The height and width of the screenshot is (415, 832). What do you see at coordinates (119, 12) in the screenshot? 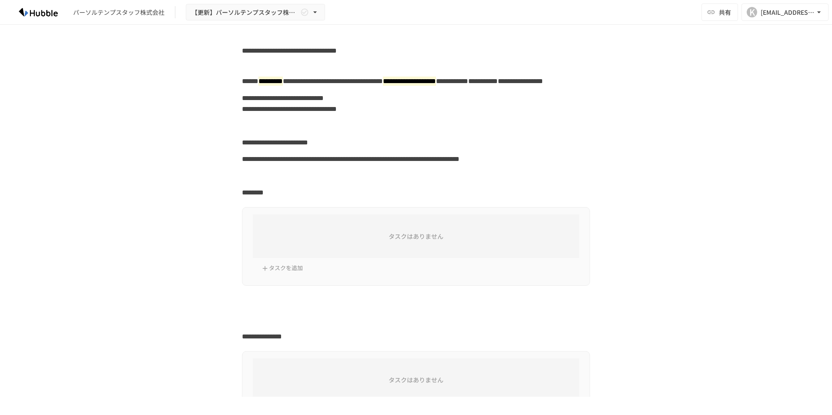
I see `div: パーソルテンプスタッフ株式会社` at bounding box center [119, 12].